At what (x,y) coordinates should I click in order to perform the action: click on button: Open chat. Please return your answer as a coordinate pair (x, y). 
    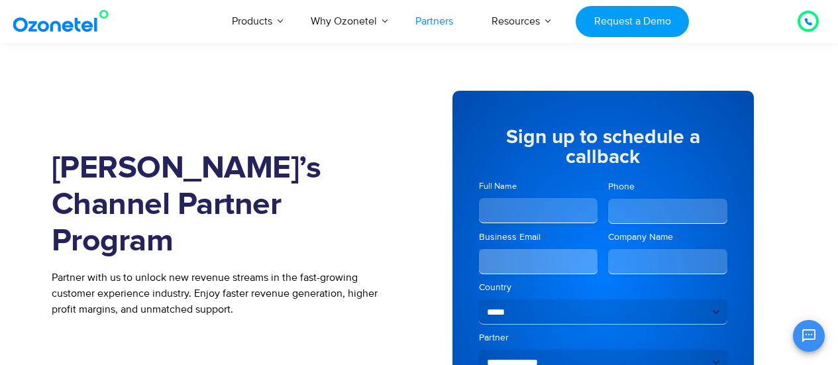
    Looking at the image, I should click on (809, 336).